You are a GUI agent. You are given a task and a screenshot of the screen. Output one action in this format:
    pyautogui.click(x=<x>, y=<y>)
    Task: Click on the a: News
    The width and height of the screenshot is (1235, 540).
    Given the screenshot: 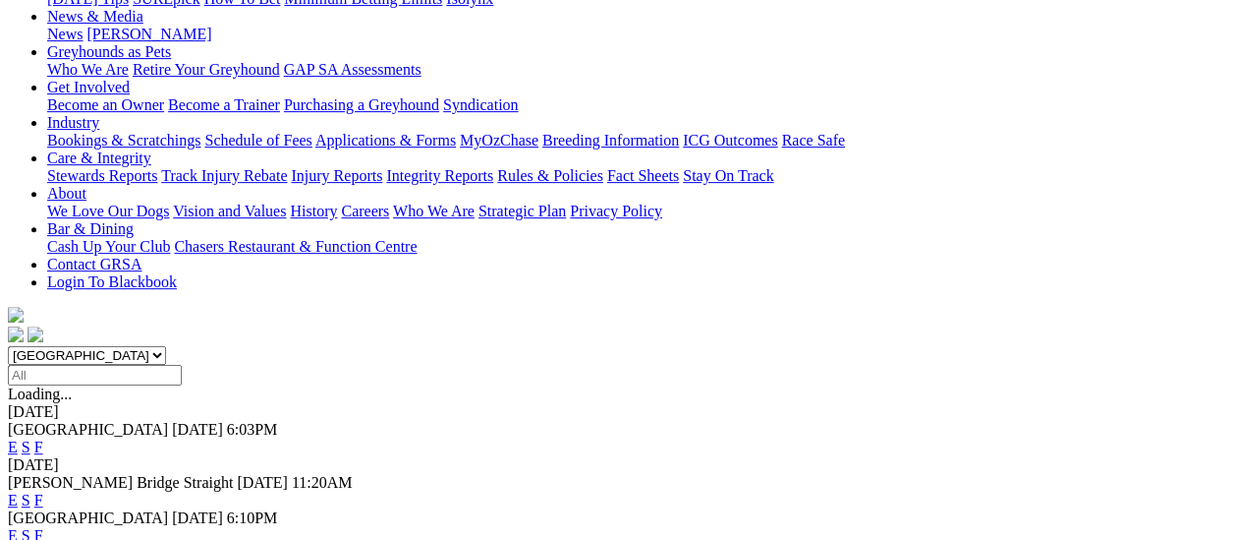 What is the action you would take?
    pyautogui.click(x=65, y=33)
    